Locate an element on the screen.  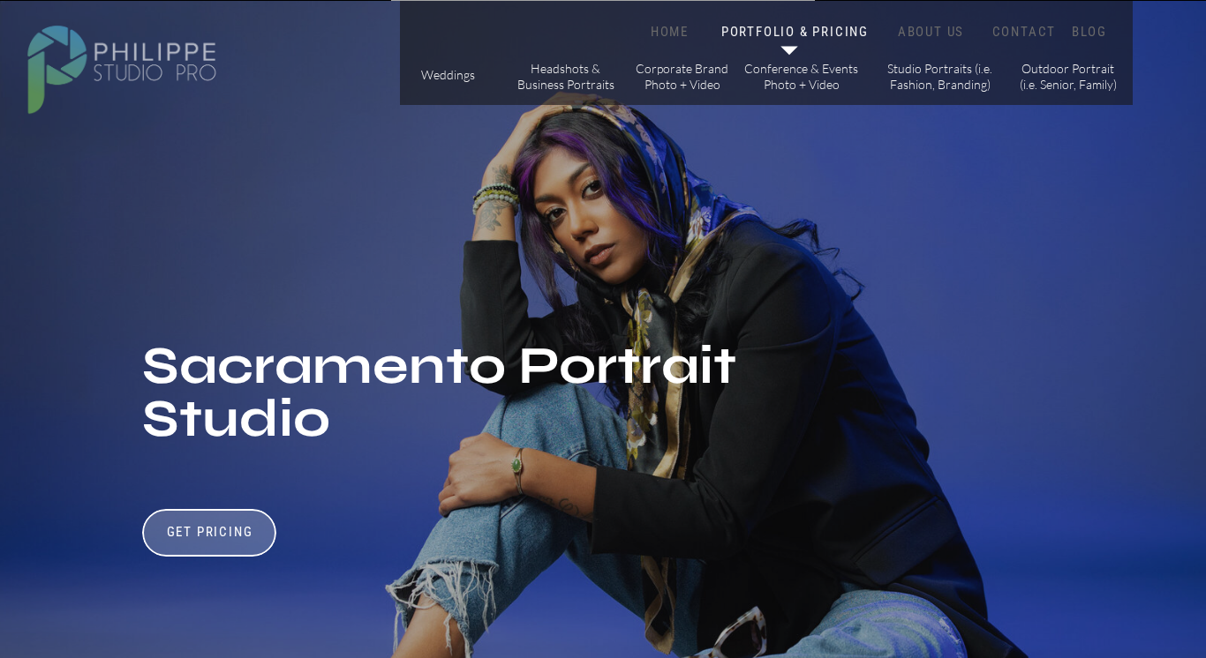
a: Conference & Events Photo + Video is located at coordinates (801, 76).